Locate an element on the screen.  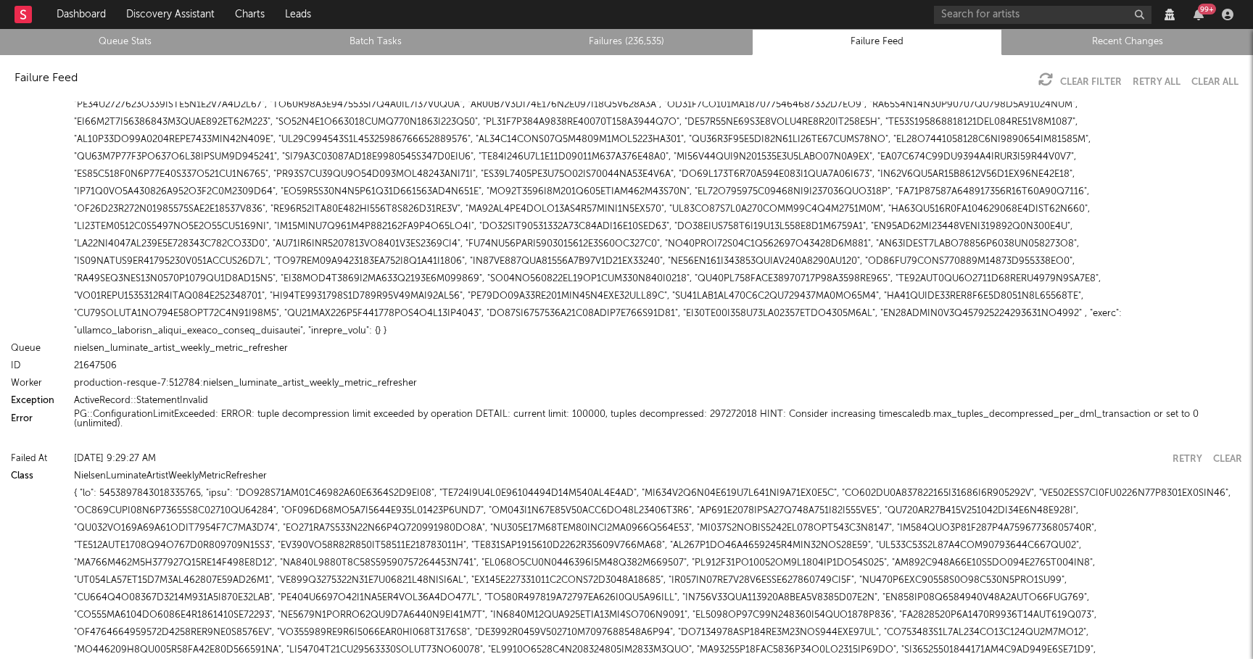
a: Failure Feed is located at coordinates (877, 42).